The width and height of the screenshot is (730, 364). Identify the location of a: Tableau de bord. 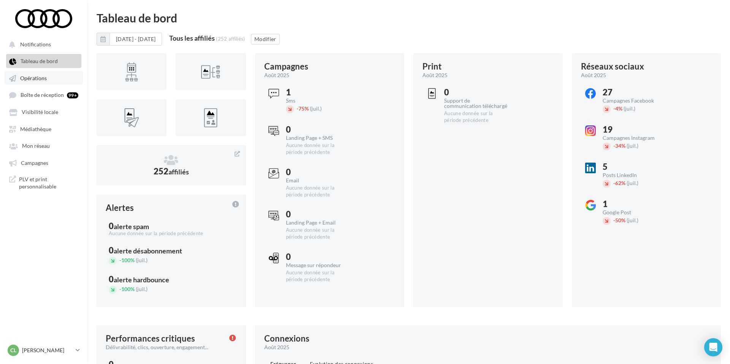
(44, 61).